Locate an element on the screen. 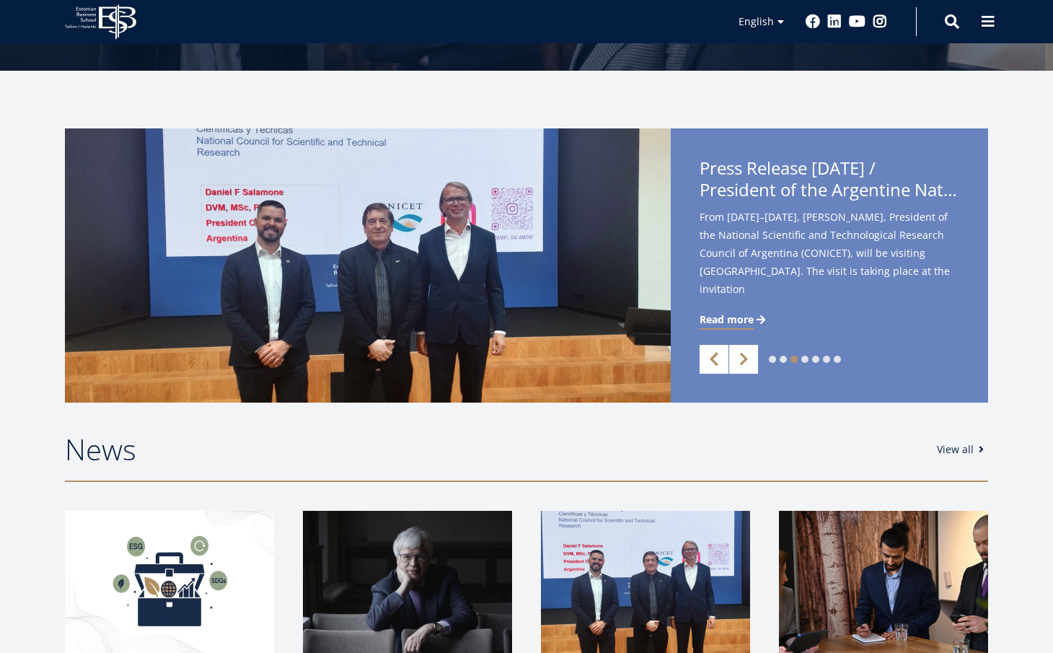 Image resolution: width=1053 pixels, height=653 pixels. a: Facebook is located at coordinates (813, 22).